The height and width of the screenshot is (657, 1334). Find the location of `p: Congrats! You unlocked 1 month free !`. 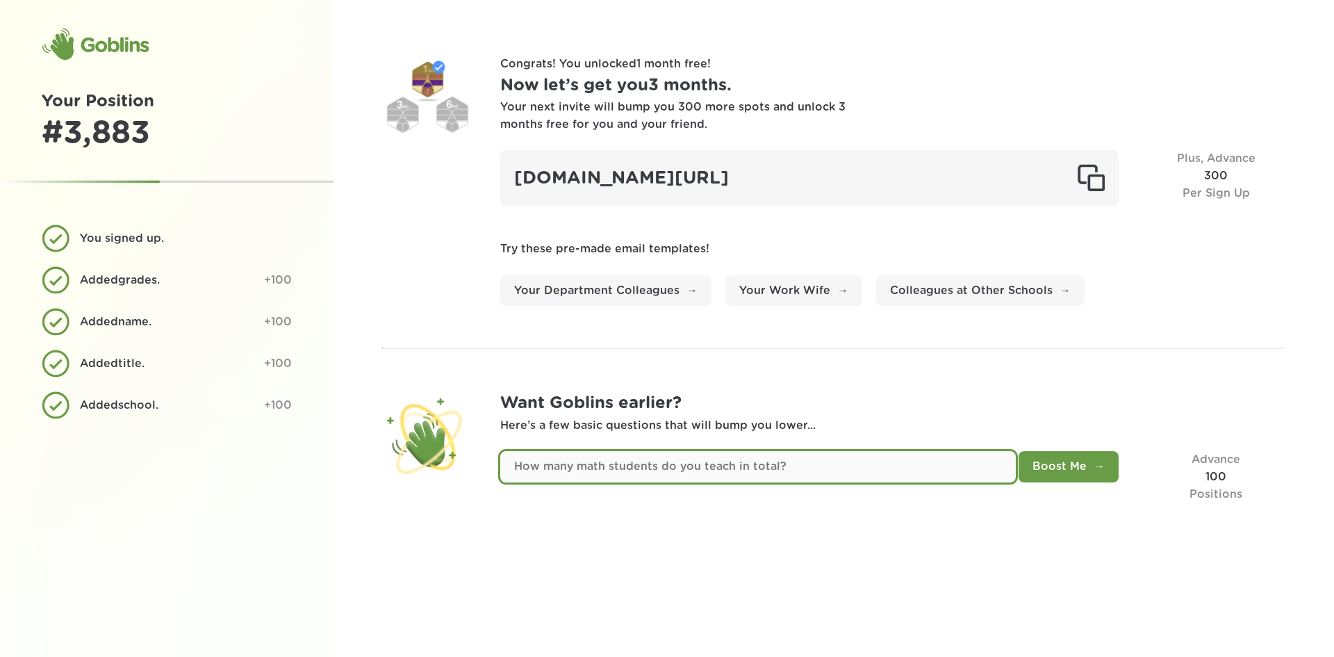

p: Congrats! You unlocked 1 month free ! is located at coordinates (893, 64).